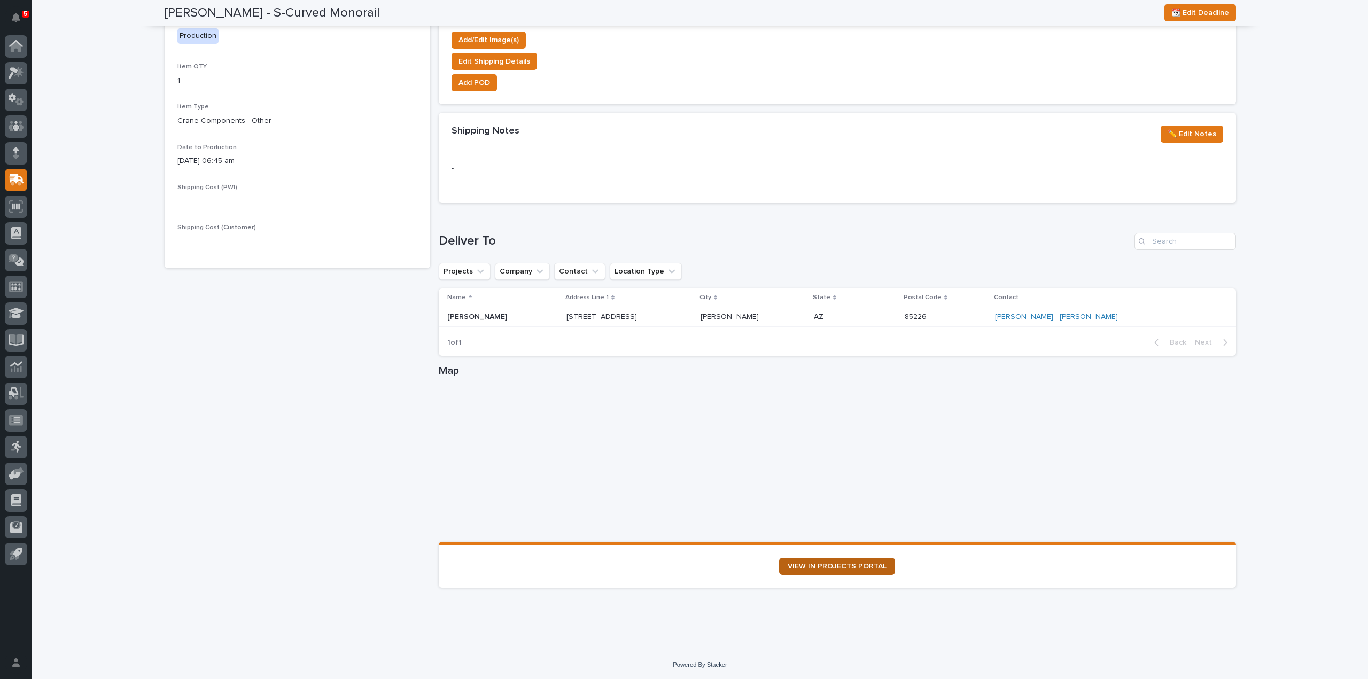 This screenshot has width=1368, height=679. Describe the element at coordinates (216, 228) in the screenshot. I see `span: Shipping Cost (Customer)` at that location.